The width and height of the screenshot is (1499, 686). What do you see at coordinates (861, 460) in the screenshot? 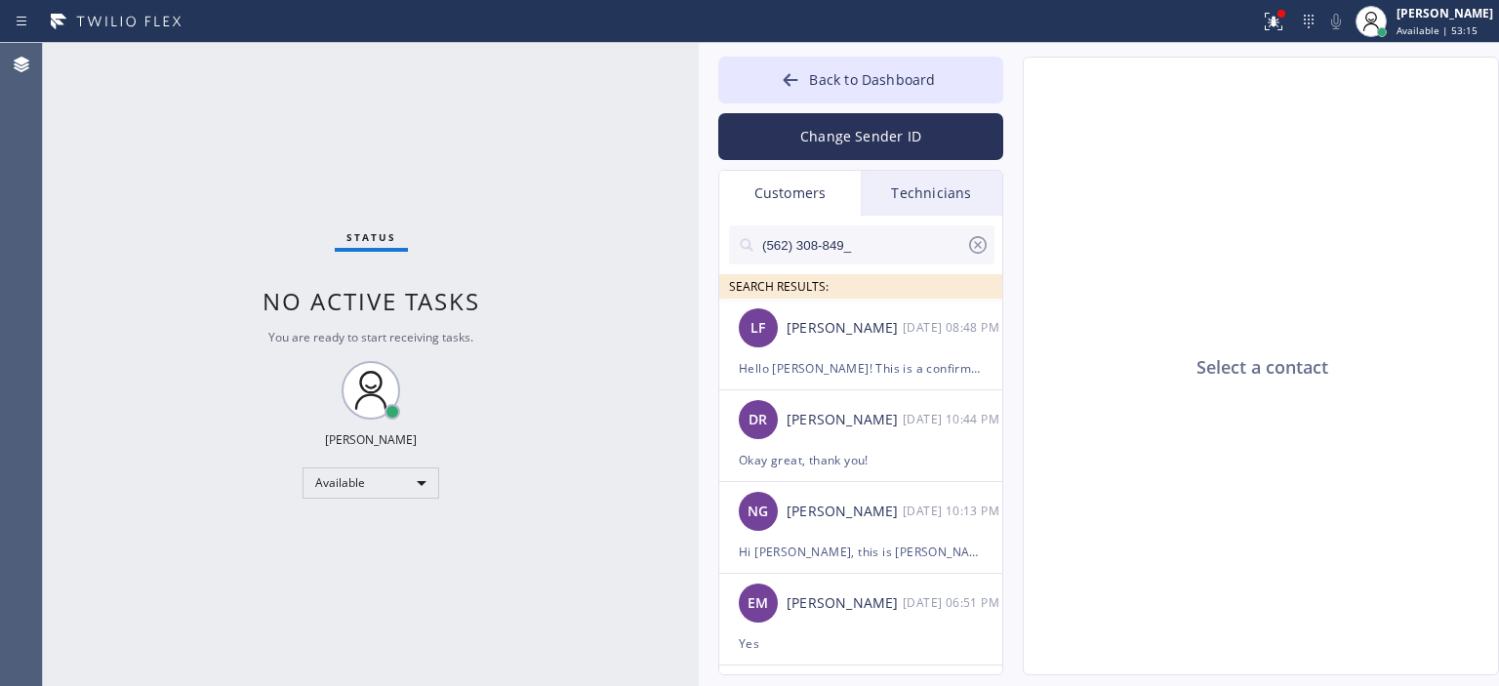
I see `div: Okay great, thank you!` at bounding box center [861, 460].